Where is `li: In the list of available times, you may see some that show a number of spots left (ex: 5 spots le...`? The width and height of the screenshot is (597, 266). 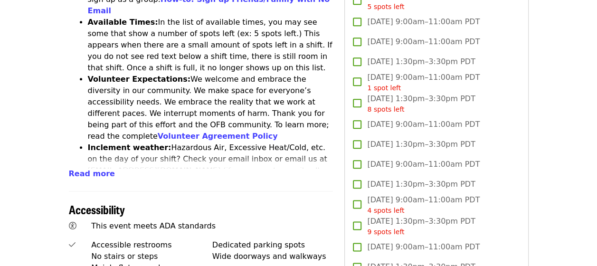 li: In the list of available times, you may see some that show a number of spots left (ex: 5 spots le... is located at coordinates (210, 45).